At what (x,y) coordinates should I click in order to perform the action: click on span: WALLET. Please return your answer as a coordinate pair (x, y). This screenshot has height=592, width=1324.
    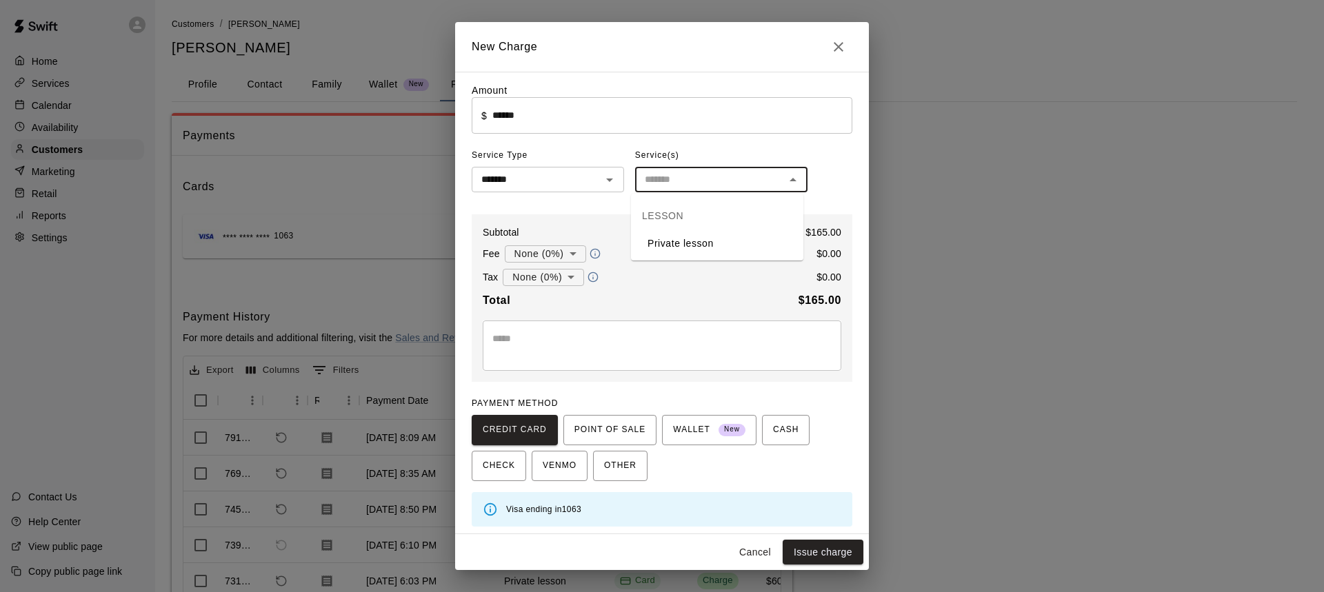
    Looking at the image, I should click on (709, 430).